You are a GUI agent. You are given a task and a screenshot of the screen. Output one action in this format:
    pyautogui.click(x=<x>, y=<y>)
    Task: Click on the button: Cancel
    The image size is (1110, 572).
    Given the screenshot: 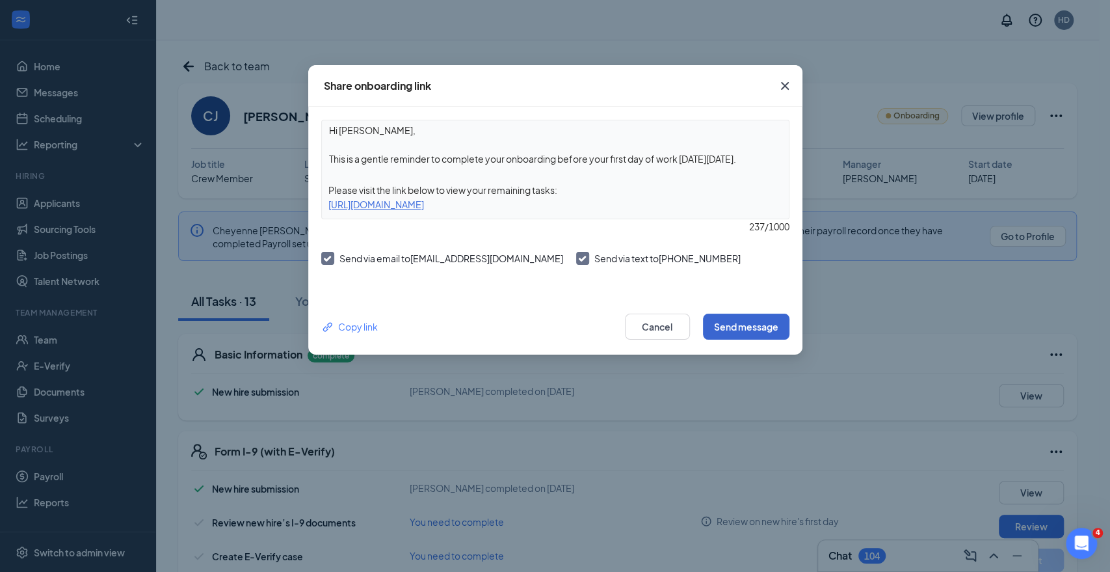 What is the action you would take?
    pyautogui.click(x=658, y=327)
    